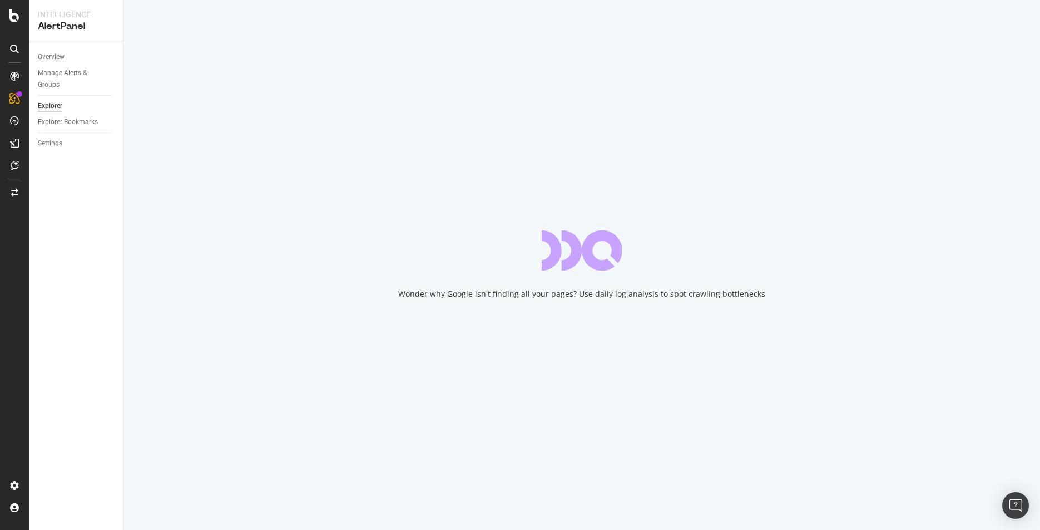 This screenshot has height=530, width=1040. What do you see at coordinates (76, 106) in the screenshot?
I see `a: Explorer` at bounding box center [76, 106].